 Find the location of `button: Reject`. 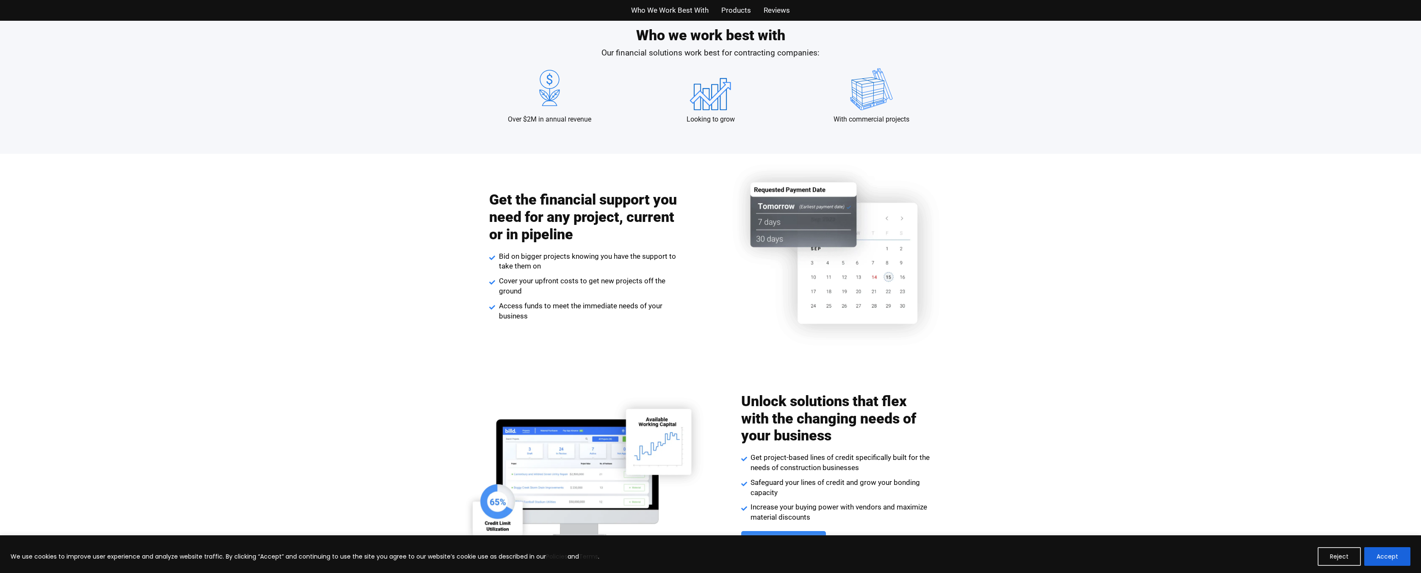

button: Reject is located at coordinates (1339, 557).